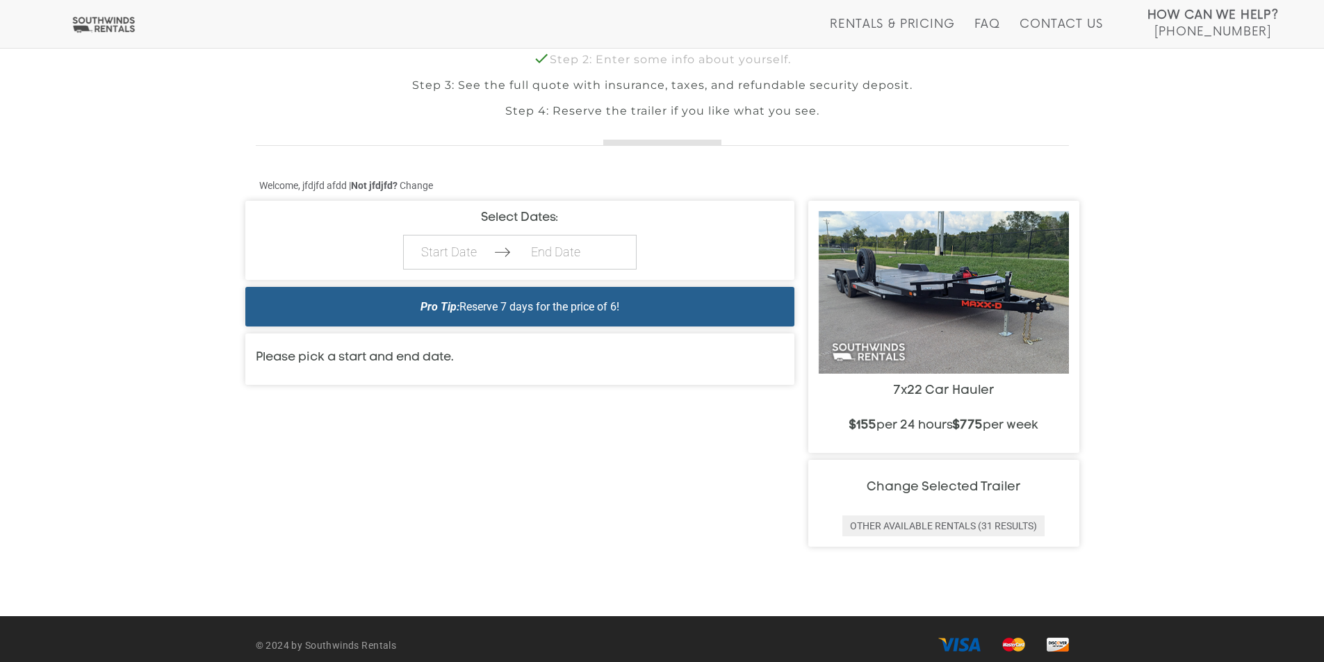  Describe the element at coordinates (662, 111) in the screenshot. I see `p: Step 4: Reserve the trailer if you like what you see.` at that location.